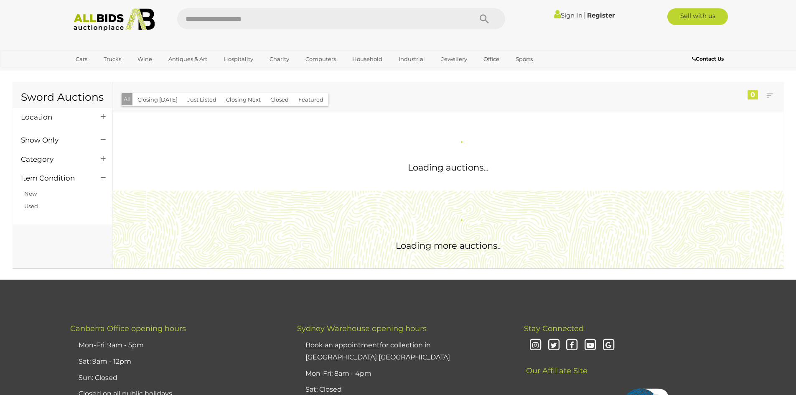 The height and width of the screenshot is (395, 796). I want to click on span: Stay Connected, so click(554, 328).